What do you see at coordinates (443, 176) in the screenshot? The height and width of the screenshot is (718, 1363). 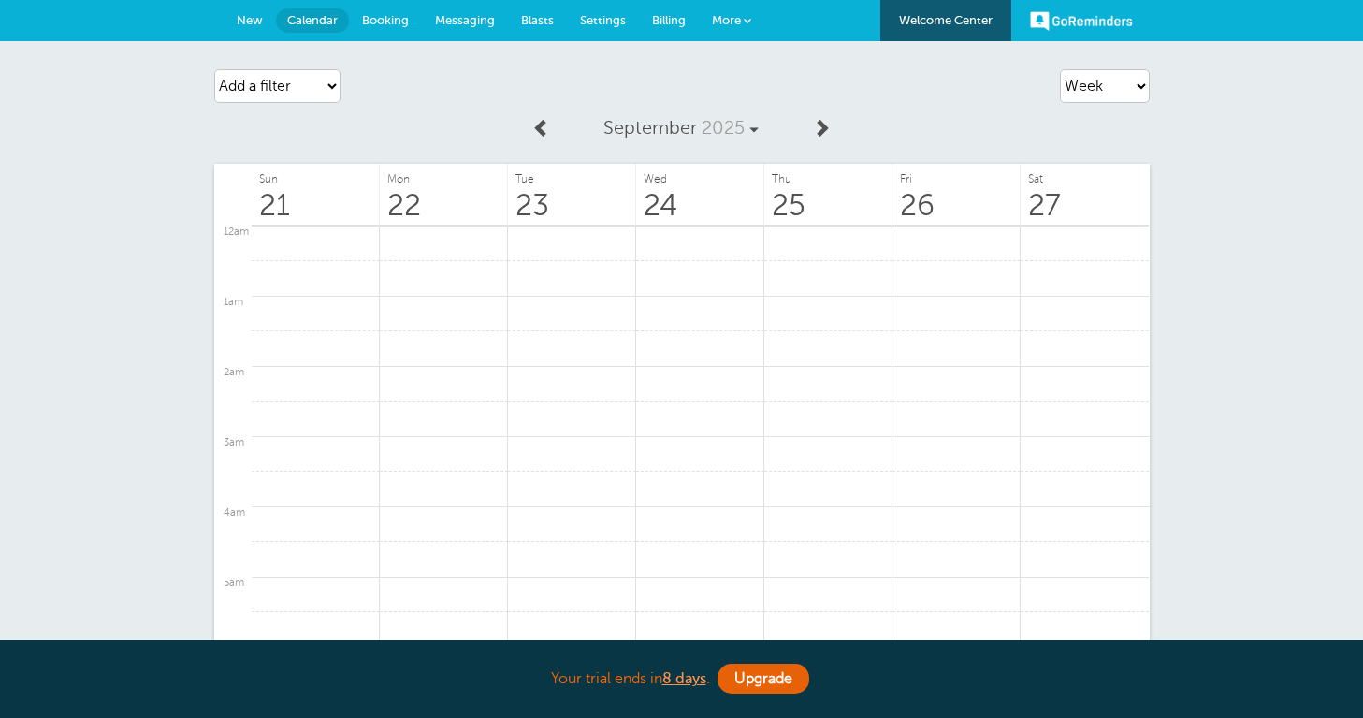 I see `span: Mon` at bounding box center [443, 176].